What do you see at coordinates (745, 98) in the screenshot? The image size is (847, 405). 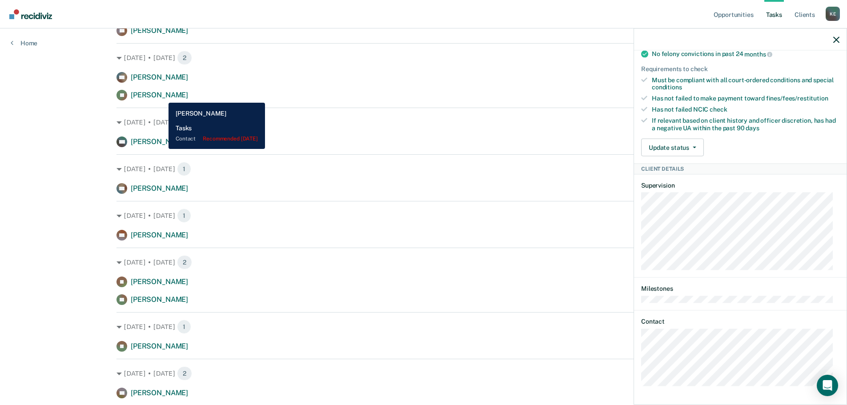 I see `div: Has not failed to make payment toward` at bounding box center [745, 98].